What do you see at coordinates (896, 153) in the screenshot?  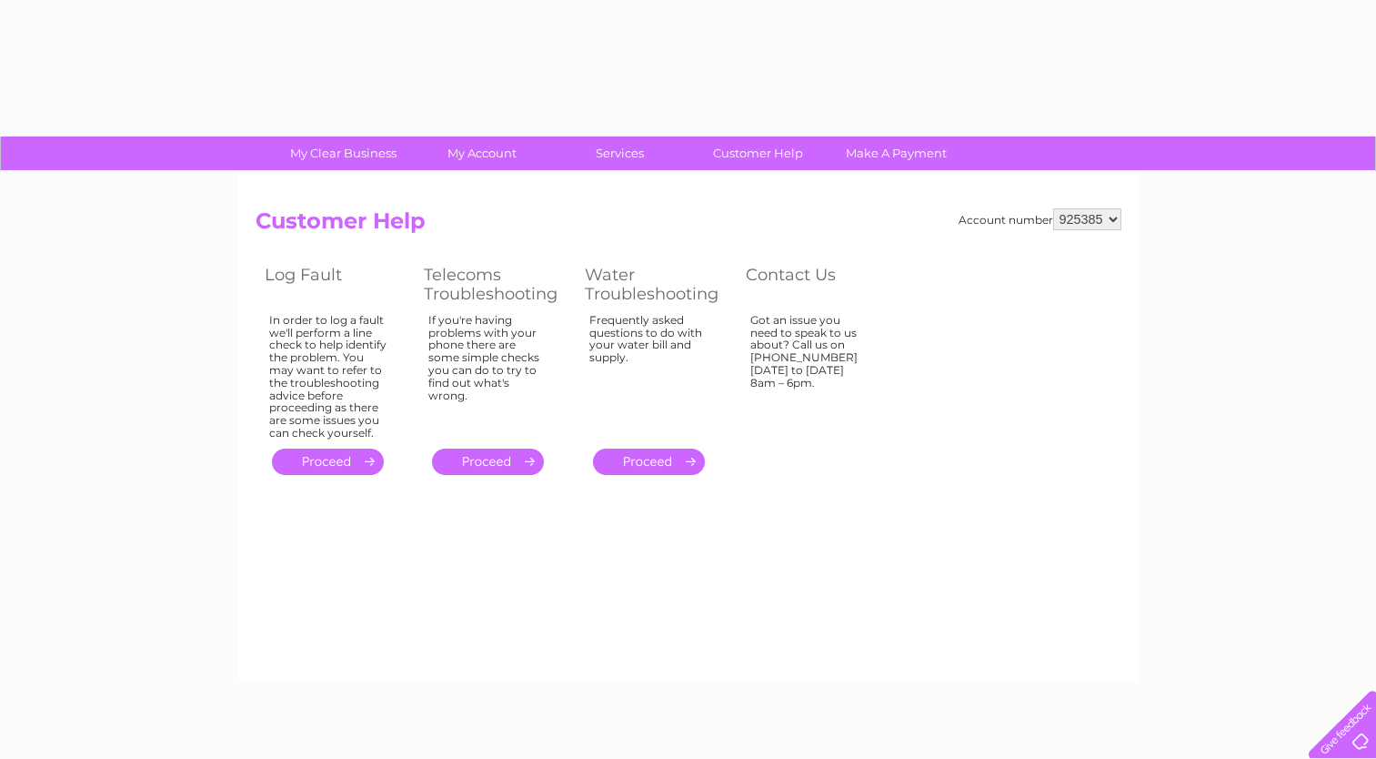 I see `a: Make A Payment` at bounding box center [896, 153].